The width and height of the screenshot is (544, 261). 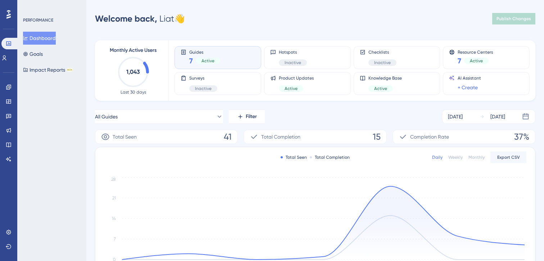 What do you see at coordinates (38, 20) in the screenshot?
I see `div: PERFORMANCE` at bounding box center [38, 20].